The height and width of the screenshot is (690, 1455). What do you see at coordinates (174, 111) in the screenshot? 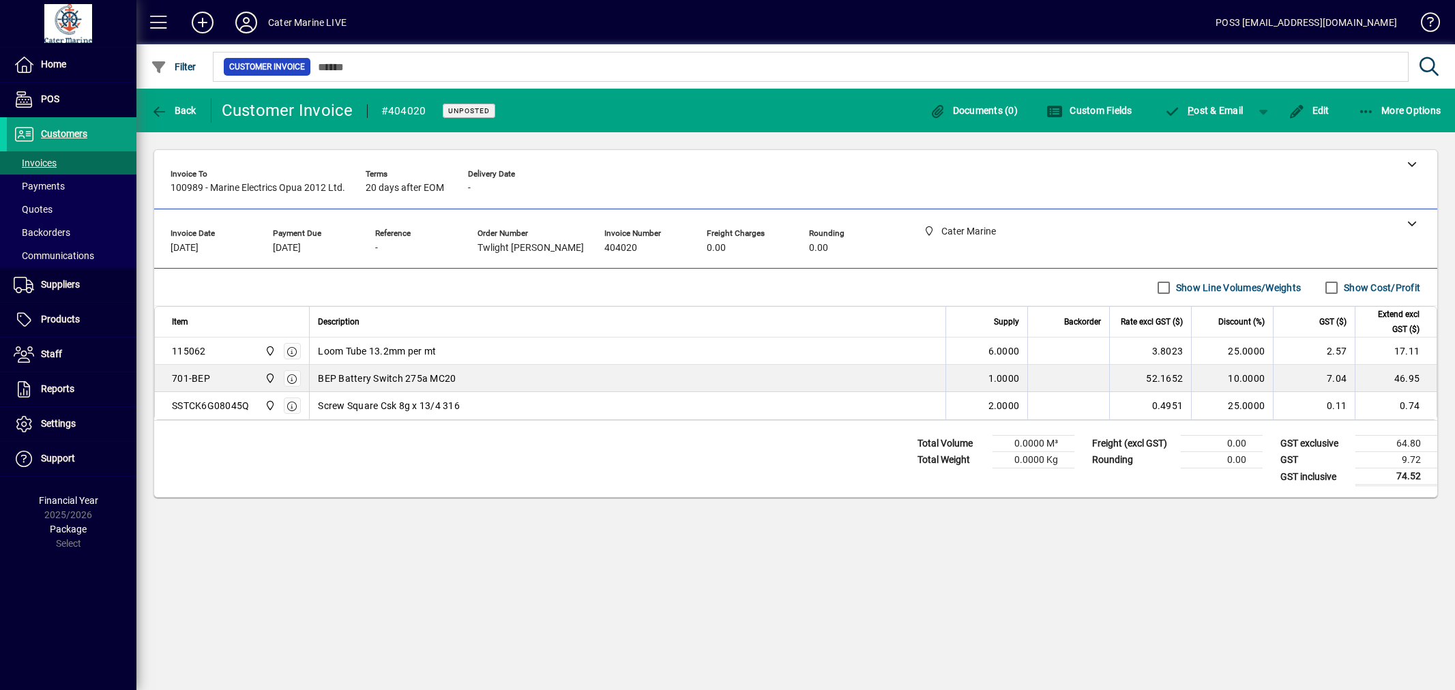
I see `app-page-header-button: Back` at bounding box center [174, 111].